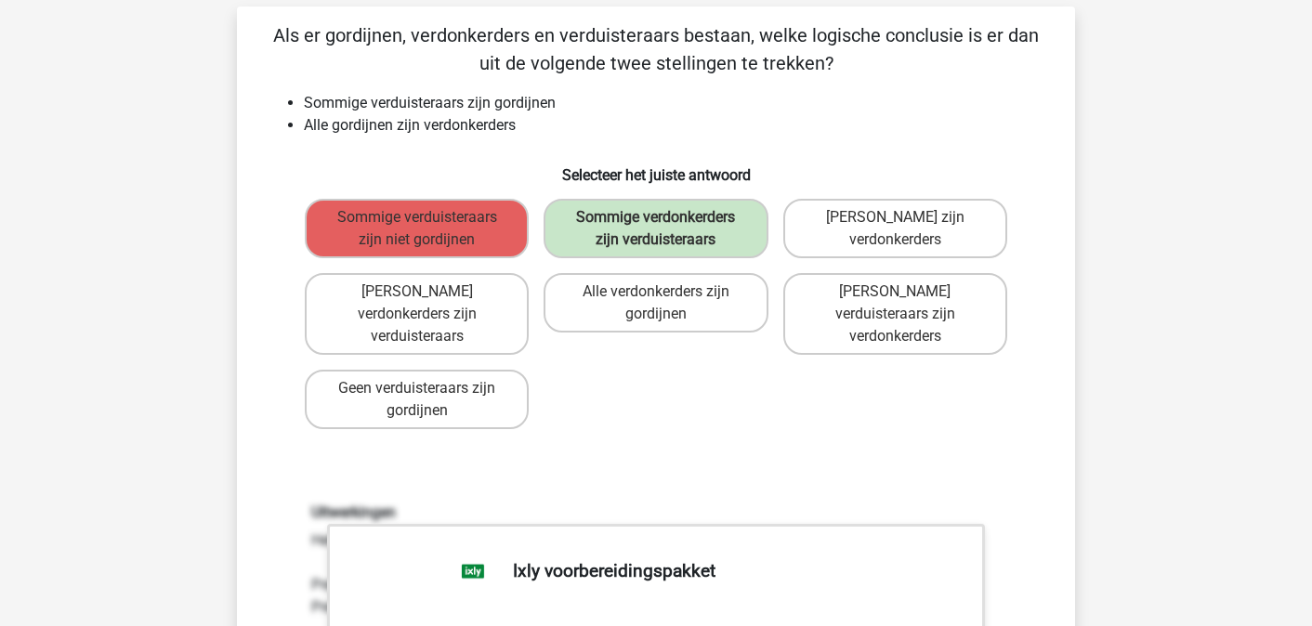 Image resolution: width=1312 pixels, height=626 pixels. I want to click on p: Als er gordijnen, verdonkerders en verduisteraars bestaan, welke logische conclusie is er dan uit..., so click(656, 49).